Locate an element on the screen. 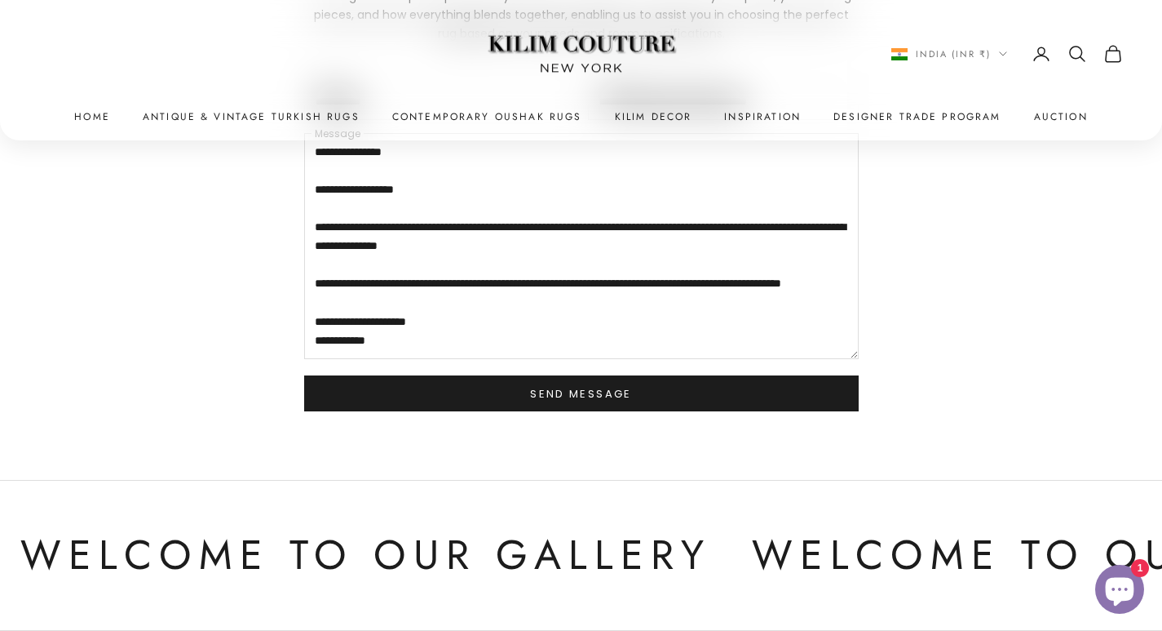  a: Antique & Vintage Turkish Rugs is located at coordinates (251, 117).